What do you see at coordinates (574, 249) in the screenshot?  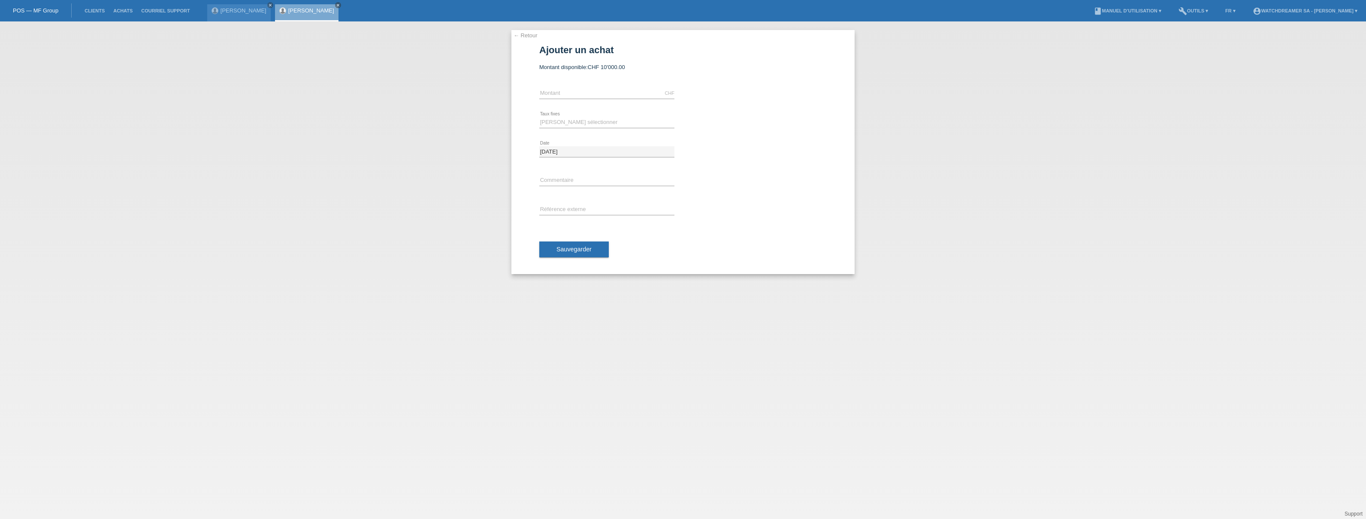 I see `span: Sauvegarder` at bounding box center [574, 249].